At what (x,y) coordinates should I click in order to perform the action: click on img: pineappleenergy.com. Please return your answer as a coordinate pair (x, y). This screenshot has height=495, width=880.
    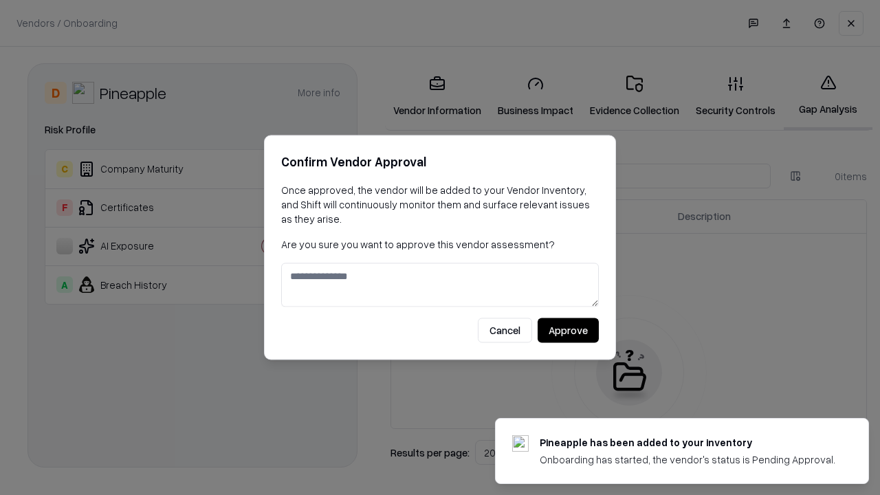
    Looking at the image, I should click on (520, 443).